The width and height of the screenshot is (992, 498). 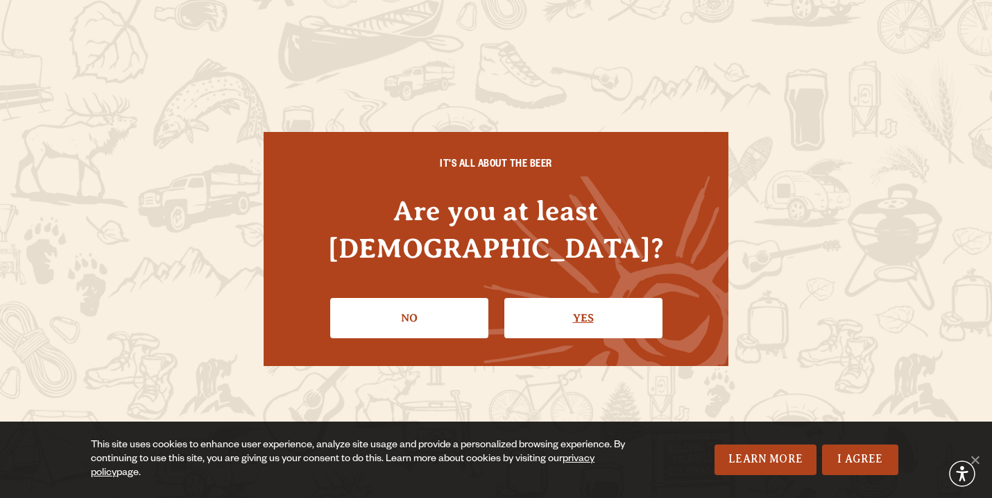 I want to click on span: No, so click(x=975, y=459).